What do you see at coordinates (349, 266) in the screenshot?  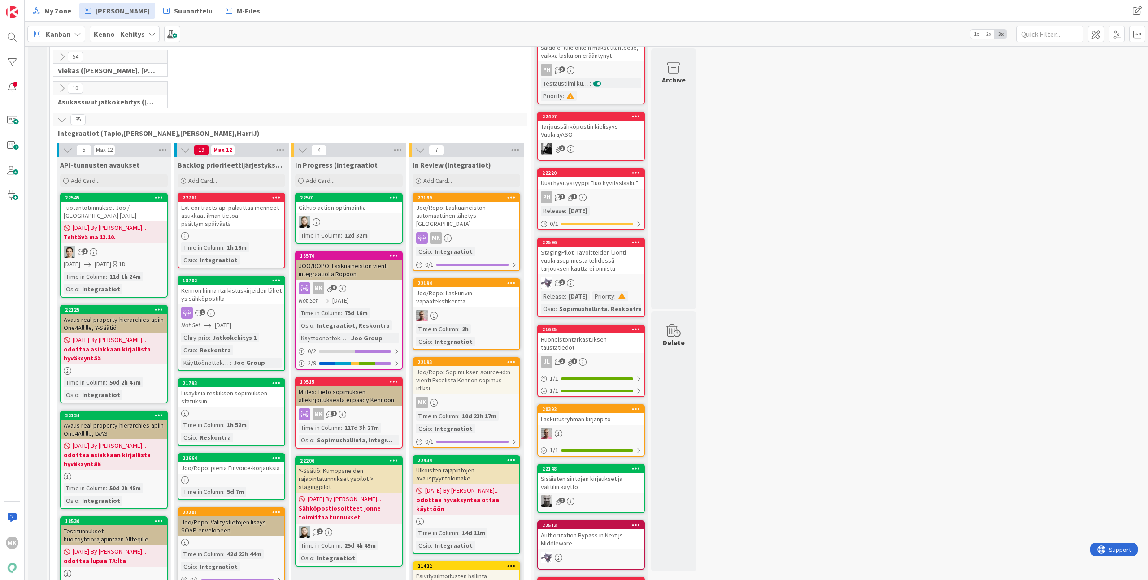 I see `div: 18570JOO/ROPO: Laskuaineiston vienti integraatiolla Ropoon` at bounding box center [349, 266].